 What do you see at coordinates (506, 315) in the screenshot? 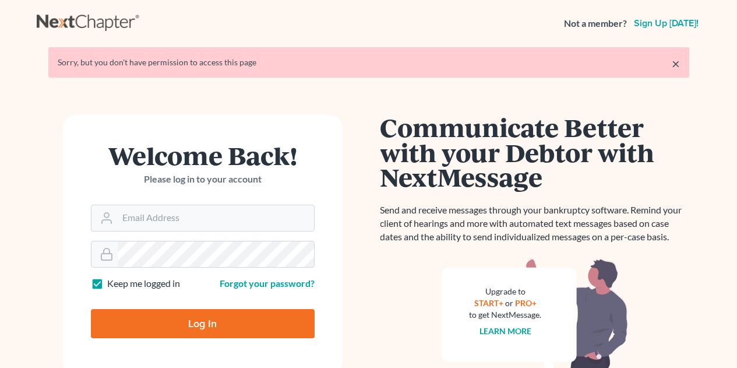
I see `div: to get NextMessage.` at bounding box center [506, 315].